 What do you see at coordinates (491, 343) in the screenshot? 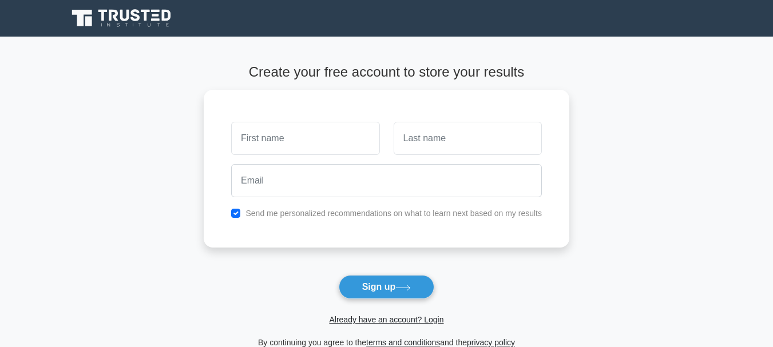
I see `a: privacy policy` at bounding box center [491, 343].